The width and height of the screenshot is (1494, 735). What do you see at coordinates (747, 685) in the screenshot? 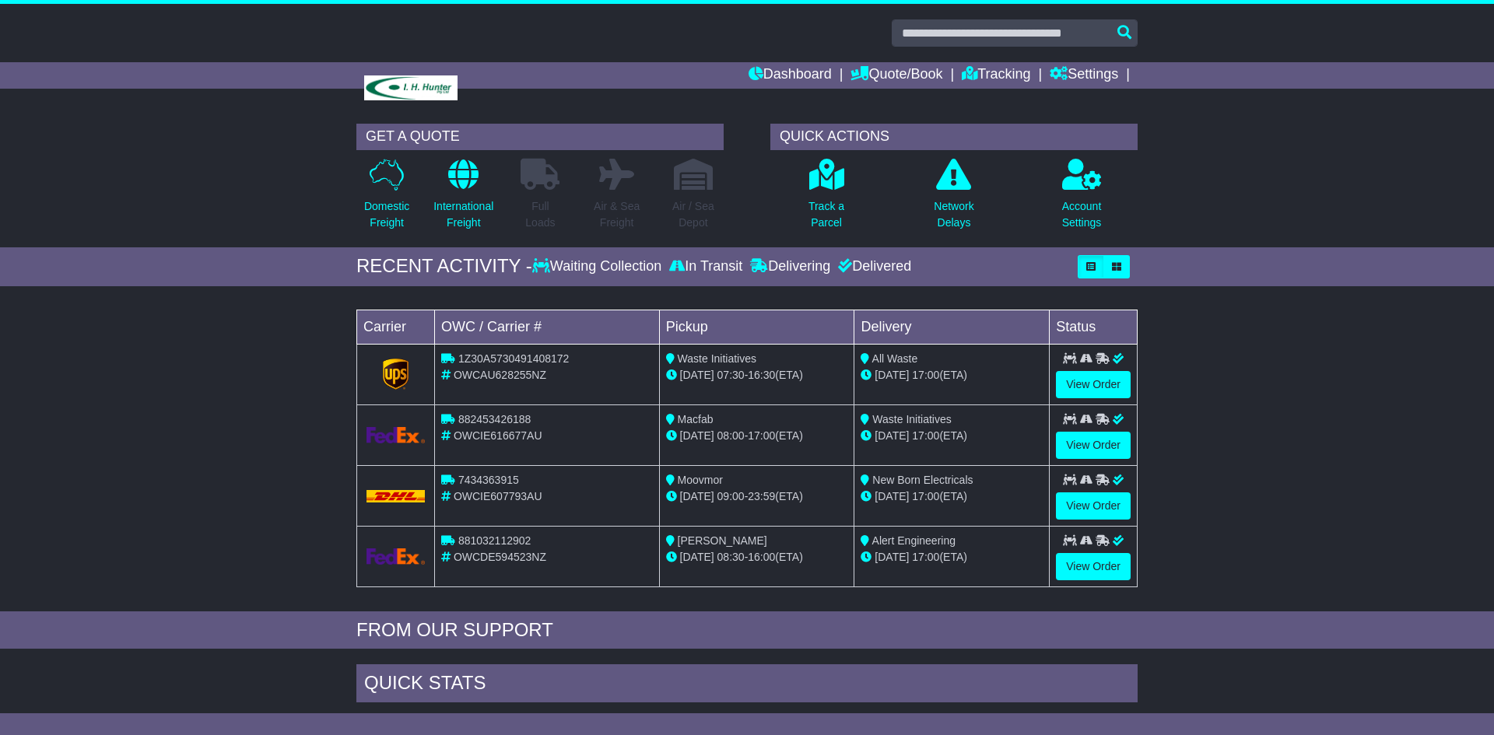
I see `div: Quick Stats` at bounding box center [747, 685].